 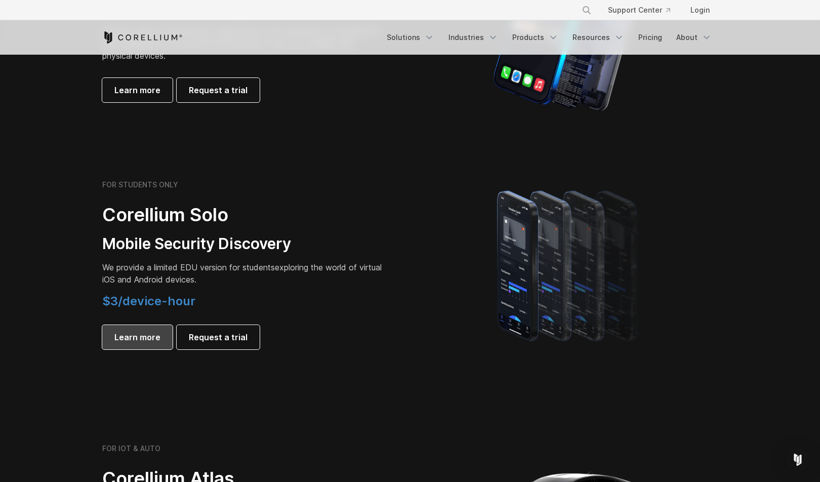 What do you see at coordinates (131, 449) in the screenshot?
I see `h6: FOR IOT & AUTO` at bounding box center [131, 449].